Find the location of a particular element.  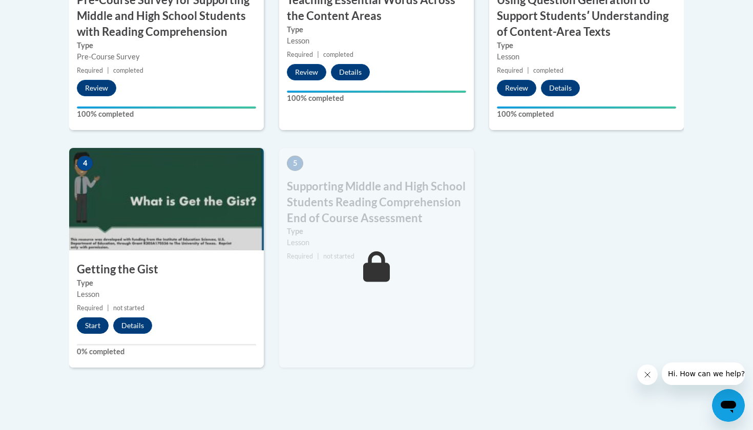

button: Start is located at coordinates (93, 326).